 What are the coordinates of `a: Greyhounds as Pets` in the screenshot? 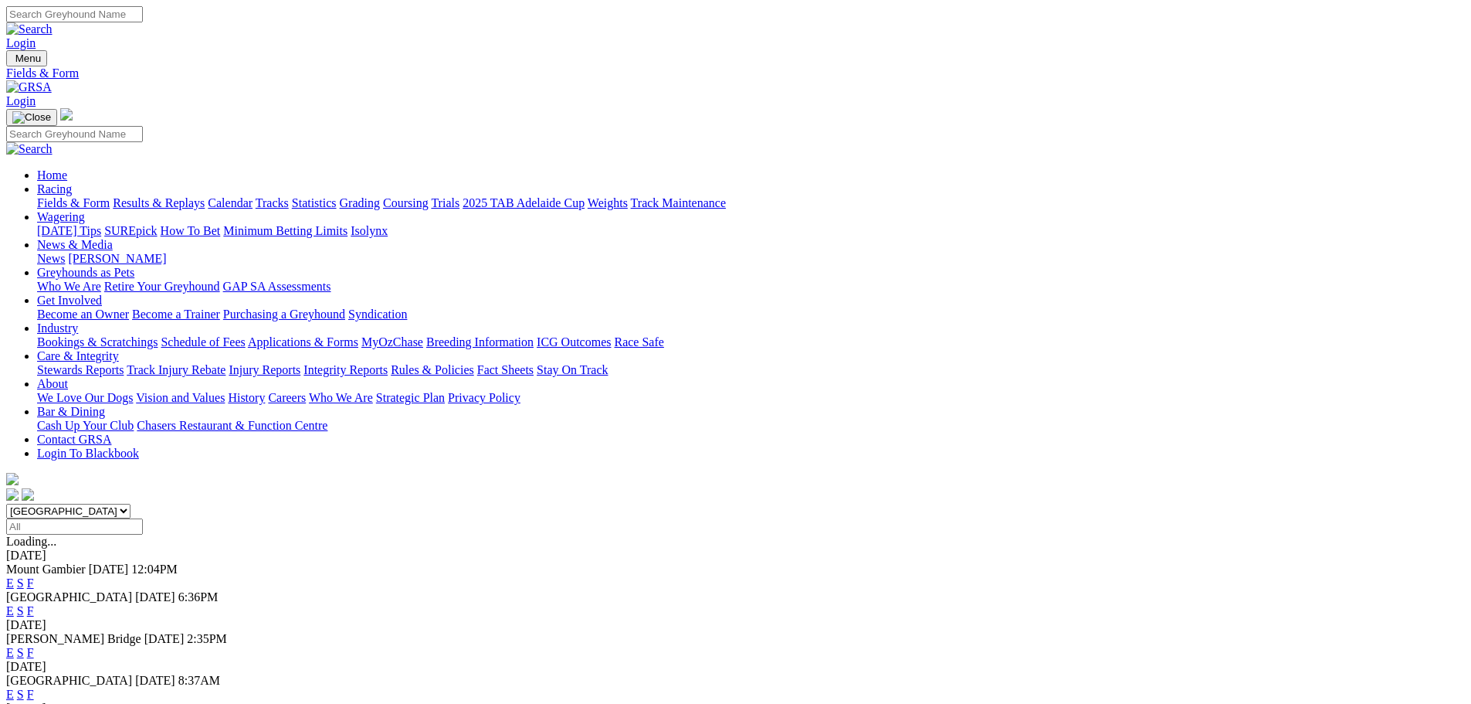 It's located at (86, 272).